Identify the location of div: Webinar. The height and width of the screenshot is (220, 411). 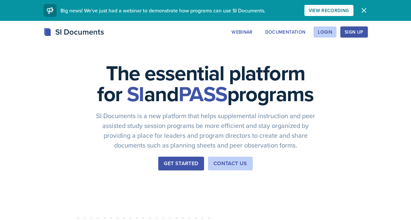
(242, 32).